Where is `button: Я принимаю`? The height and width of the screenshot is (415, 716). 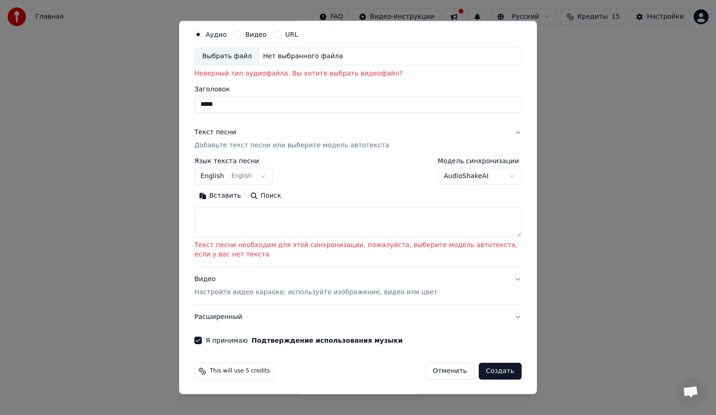 button: Я принимаю is located at coordinates (327, 340).